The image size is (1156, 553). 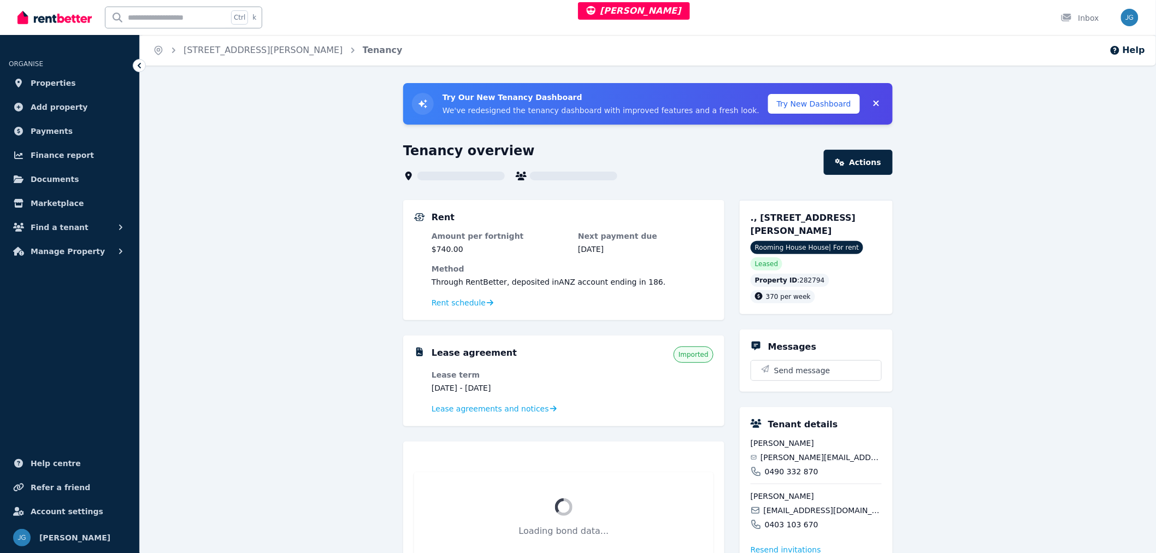 What do you see at coordinates (792, 524) in the screenshot?
I see `span: 0403 103 670` at bounding box center [792, 524].